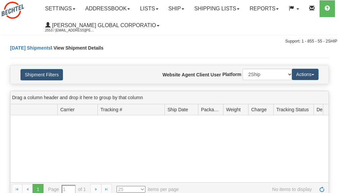  What do you see at coordinates (67, 109) in the screenshot?
I see `span: Carrier` at bounding box center [67, 109].